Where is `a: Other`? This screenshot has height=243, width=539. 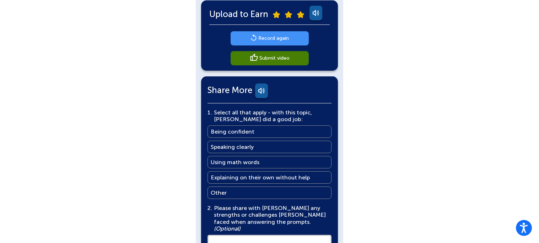 a: Other is located at coordinates (269, 193).